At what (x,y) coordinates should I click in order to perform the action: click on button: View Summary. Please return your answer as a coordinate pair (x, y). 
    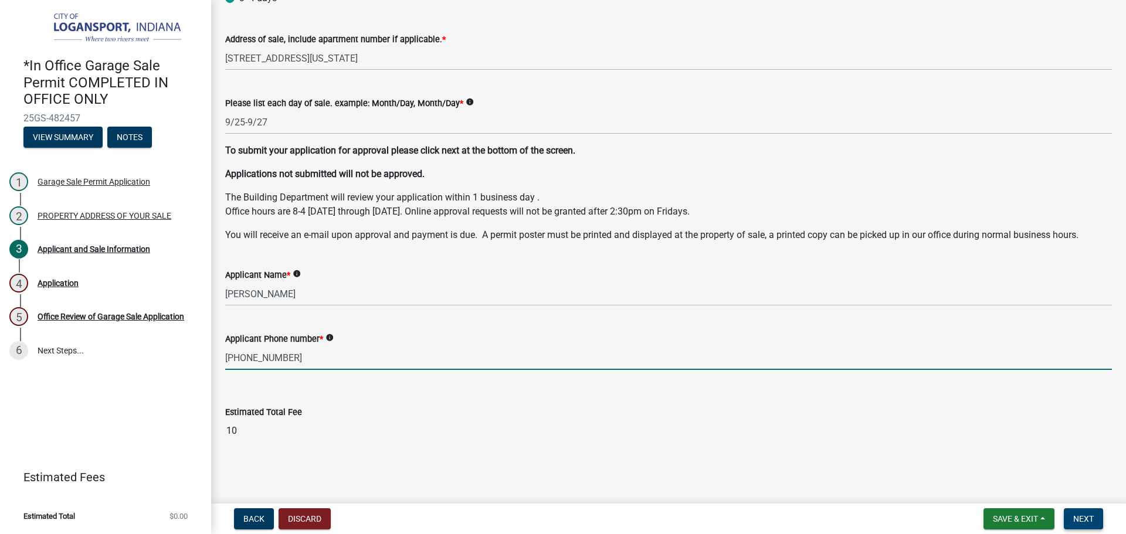
    Looking at the image, I should click on (63, 137).